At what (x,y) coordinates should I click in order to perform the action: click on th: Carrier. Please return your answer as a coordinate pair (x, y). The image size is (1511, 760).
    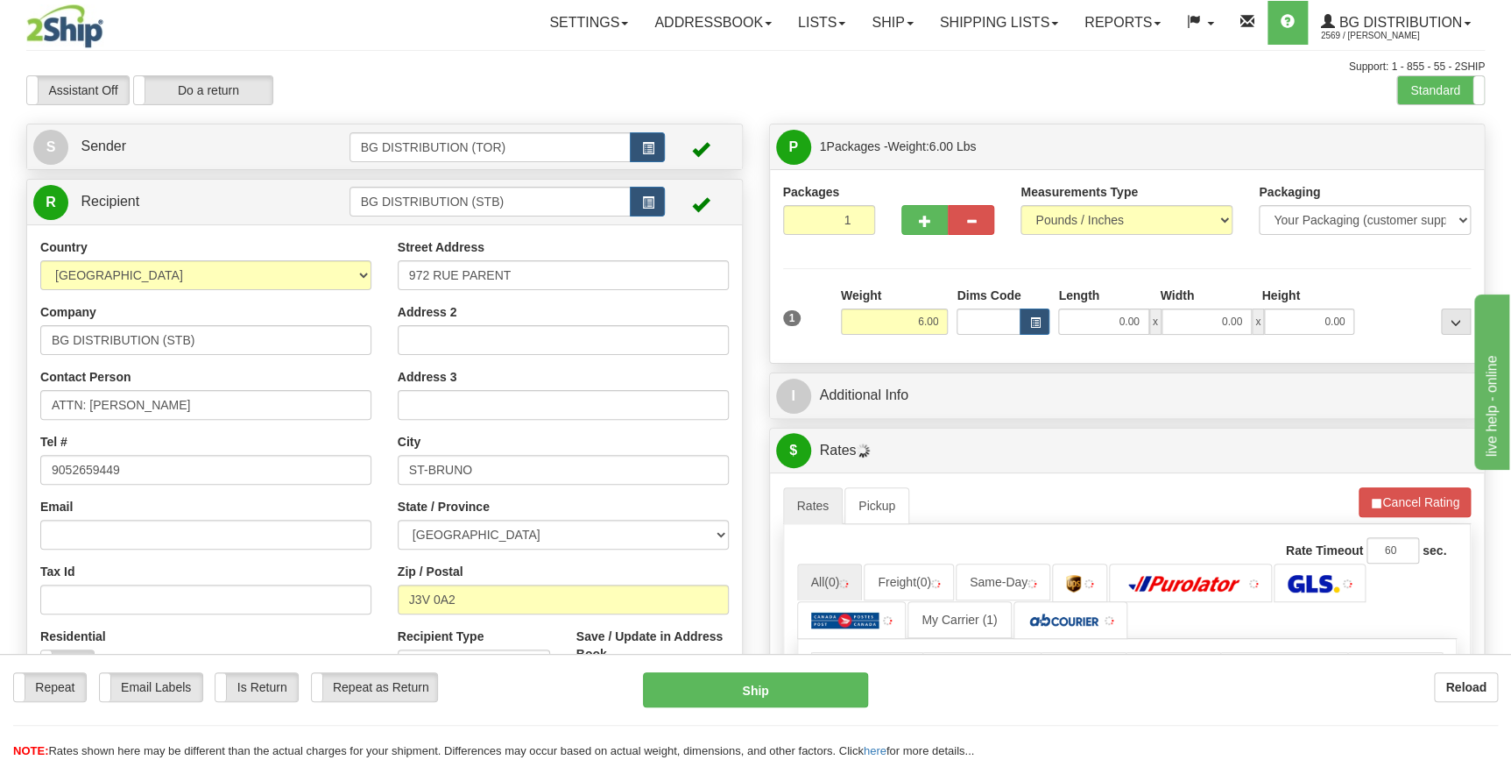
    Looking at the image, I should click on (867, 669).